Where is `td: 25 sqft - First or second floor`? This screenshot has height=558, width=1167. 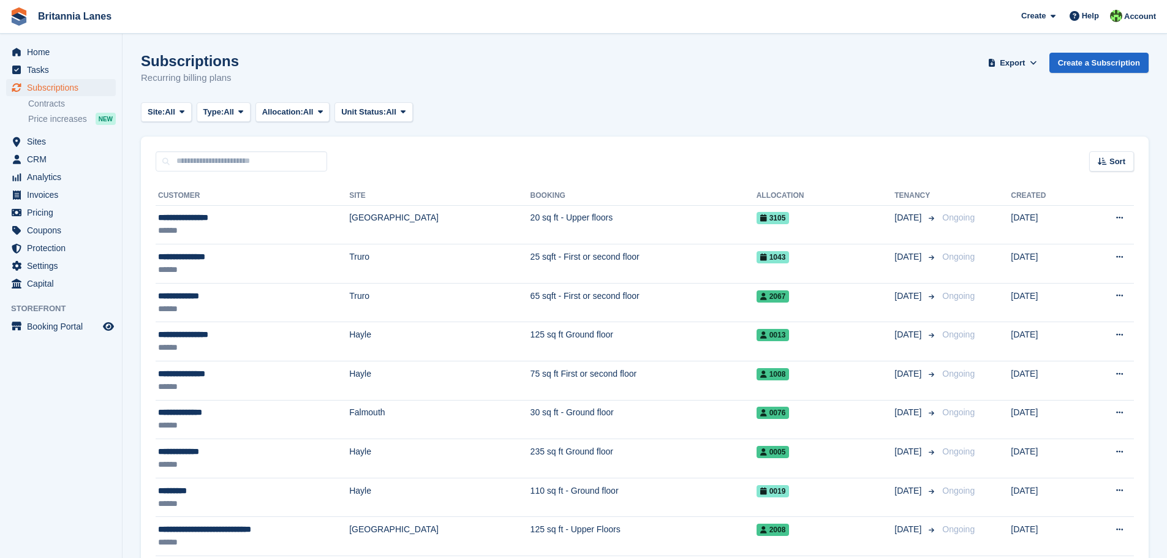 td: 25 sqft - First or second floor is located at coordinates (643, 264).